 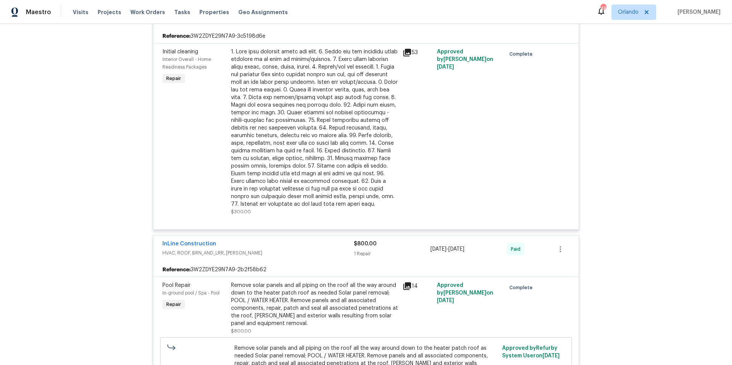 What do you see at coordinates (392, 254) in the screenshot?
I see `div: 1 Repair` at bounding box center [392, 254].